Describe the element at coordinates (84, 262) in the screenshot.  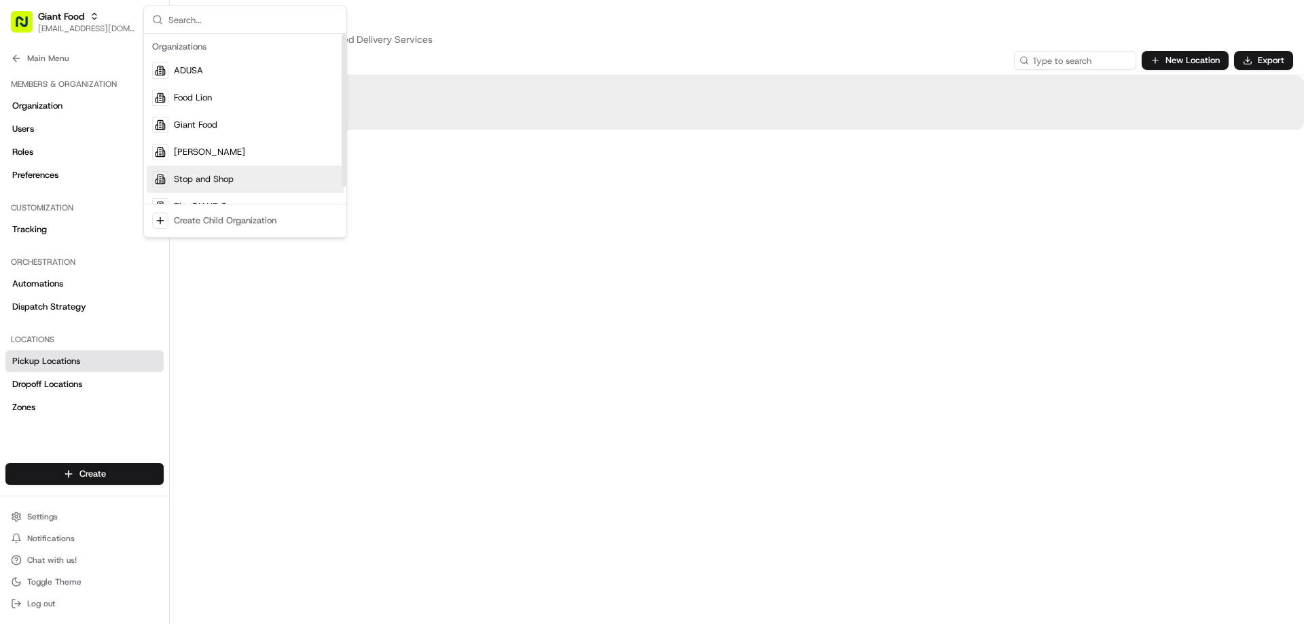
I see `div: Orchestration` at that location.